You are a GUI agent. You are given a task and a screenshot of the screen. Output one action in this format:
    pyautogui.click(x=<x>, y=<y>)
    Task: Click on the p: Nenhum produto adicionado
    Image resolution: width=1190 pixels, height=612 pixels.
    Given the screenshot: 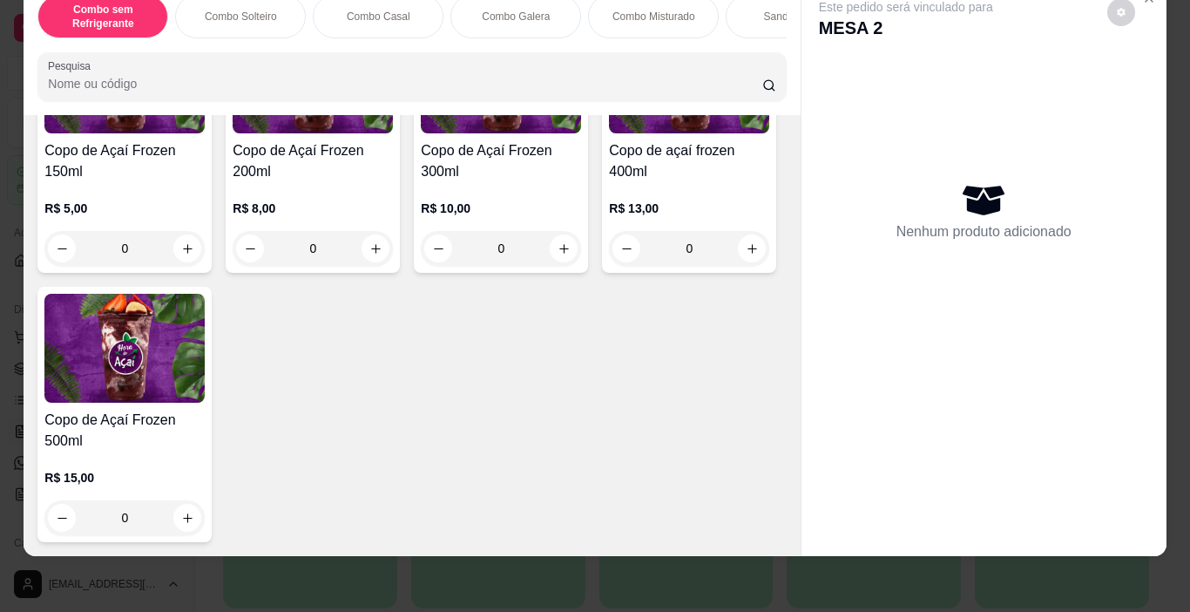 What is the action you would take?
    pyautogui.click(x=984, y=232)
    